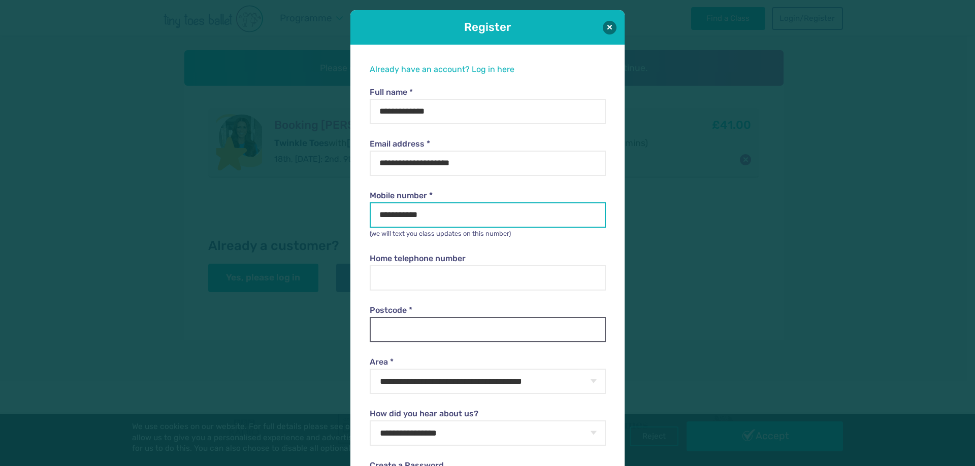  Describe the element at coordinates (487, 27) in the screenshot. I see `h1: Register` at that location.